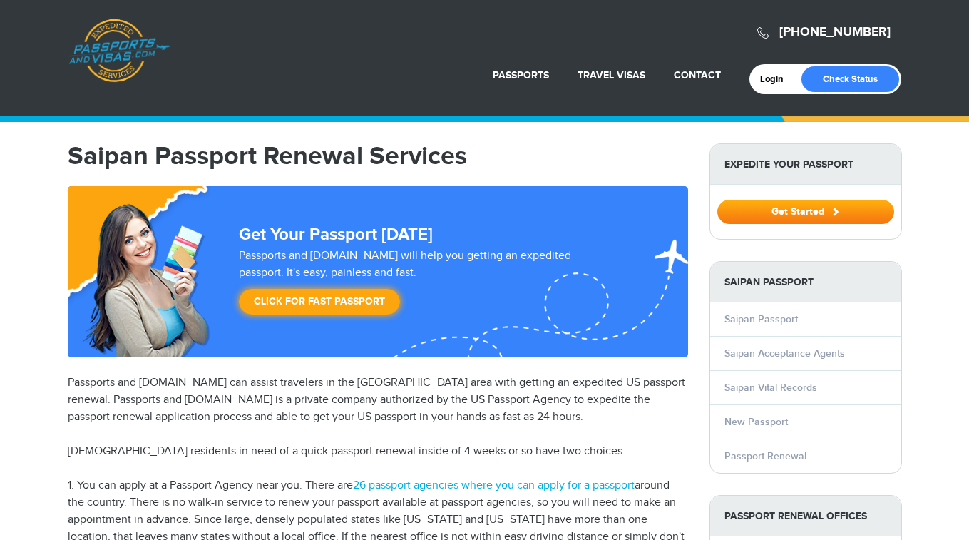 The image size is (969, 540). I want to click on a: Passport Renewal, so click(765, 456).